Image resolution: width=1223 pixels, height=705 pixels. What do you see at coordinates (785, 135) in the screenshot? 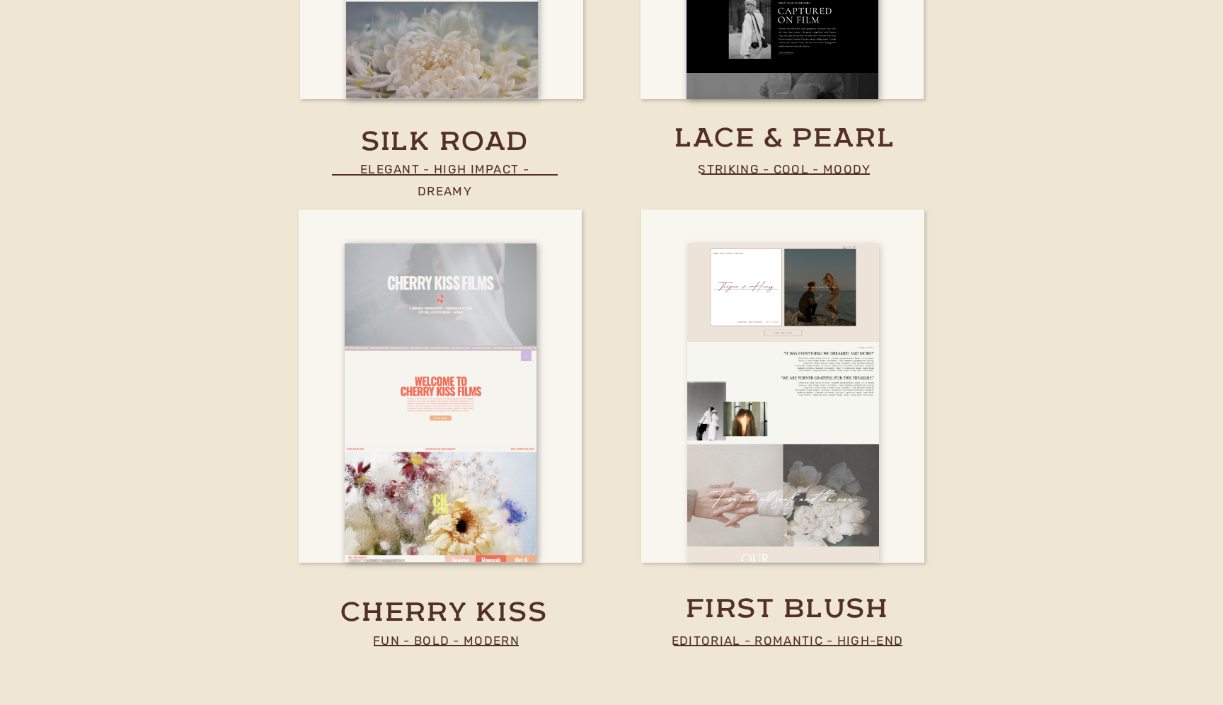
I see `a: lace & pearl` at bounding box center [785, 135].